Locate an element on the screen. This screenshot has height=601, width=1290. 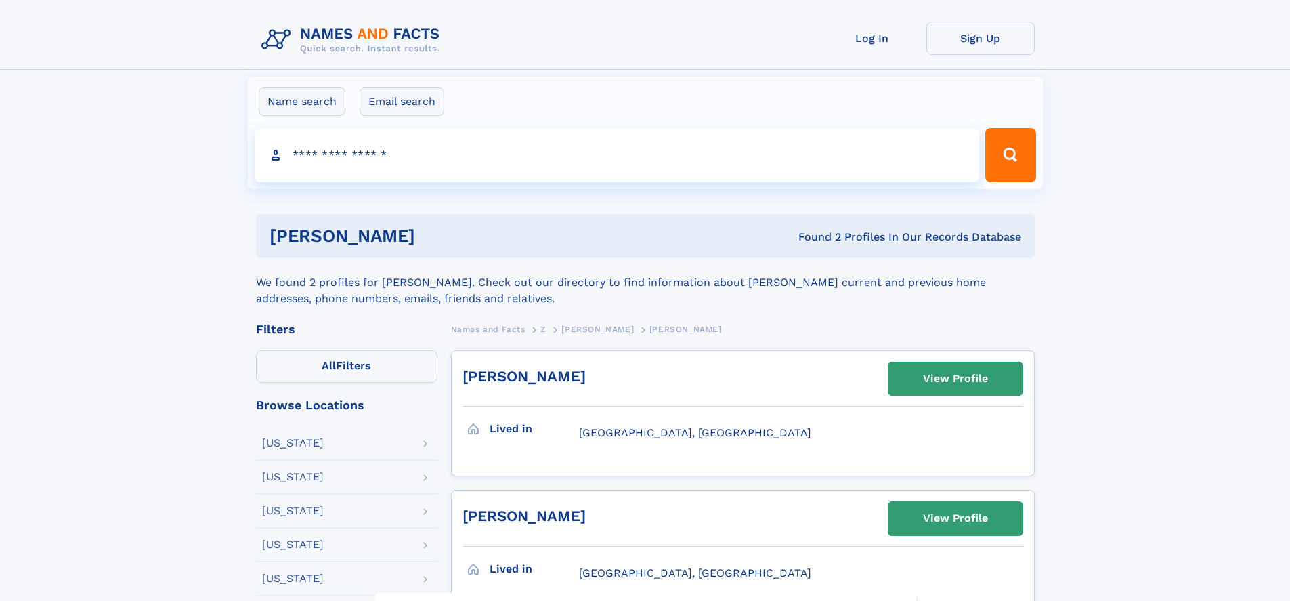
div: Filters is located at coordinates (347, 329).